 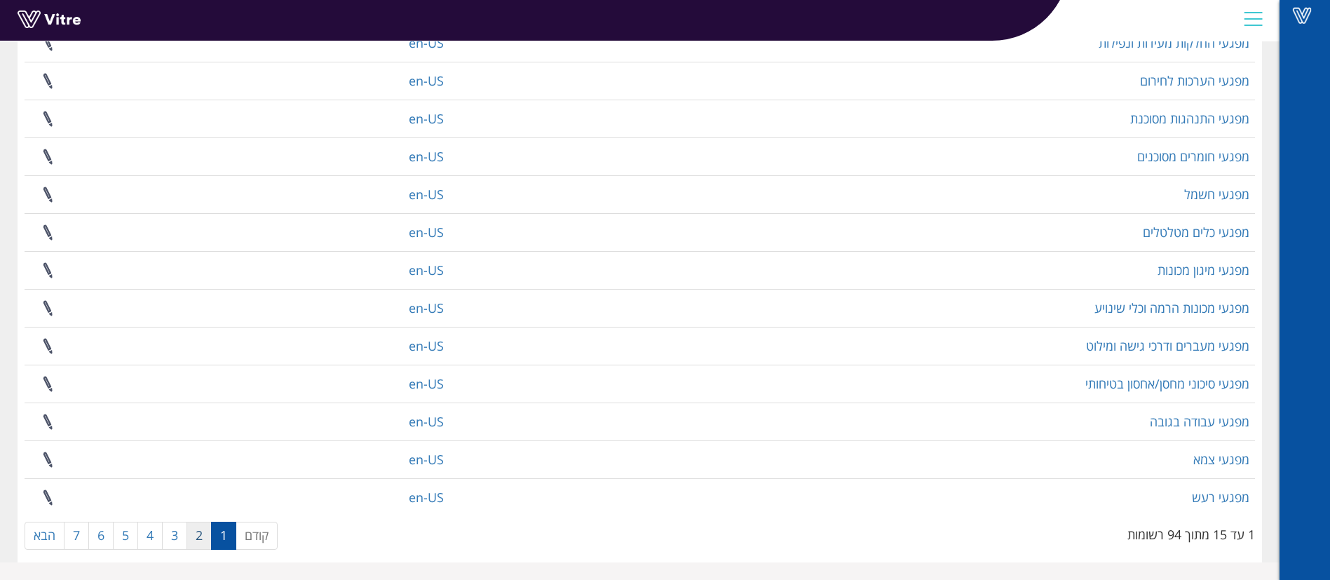 I want to click on a: מפגעי צמא, so click(x=1221, y=459).